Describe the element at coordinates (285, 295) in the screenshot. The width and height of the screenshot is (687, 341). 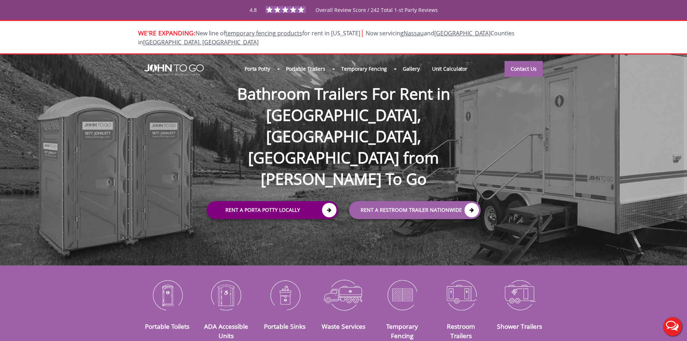
I see `img: Portable-Sinks-icon_N.png` at that location.